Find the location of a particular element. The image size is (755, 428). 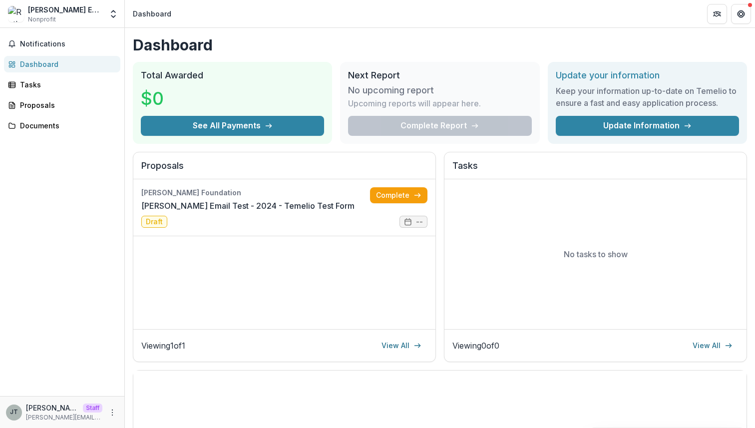

p: No tasks to show is located at coordinates (596, 254).